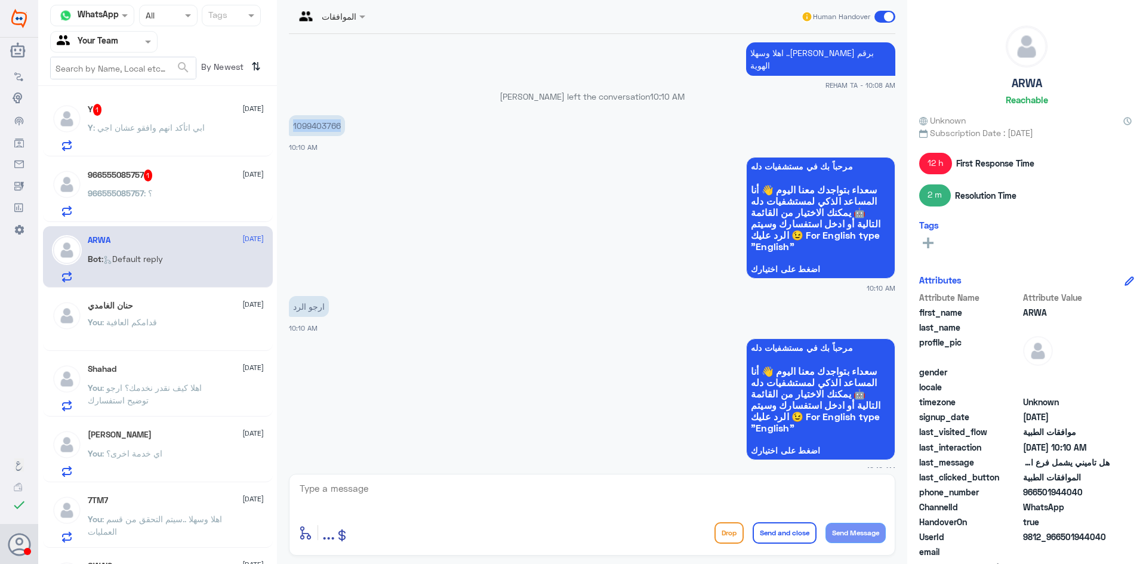 Image resolution: width=1146 pixels, height=564 pixels. What do you see at coordinates (66, 16) in the screenshot?
I see `img: whatsapp.png` at bounding box center [66, 16].